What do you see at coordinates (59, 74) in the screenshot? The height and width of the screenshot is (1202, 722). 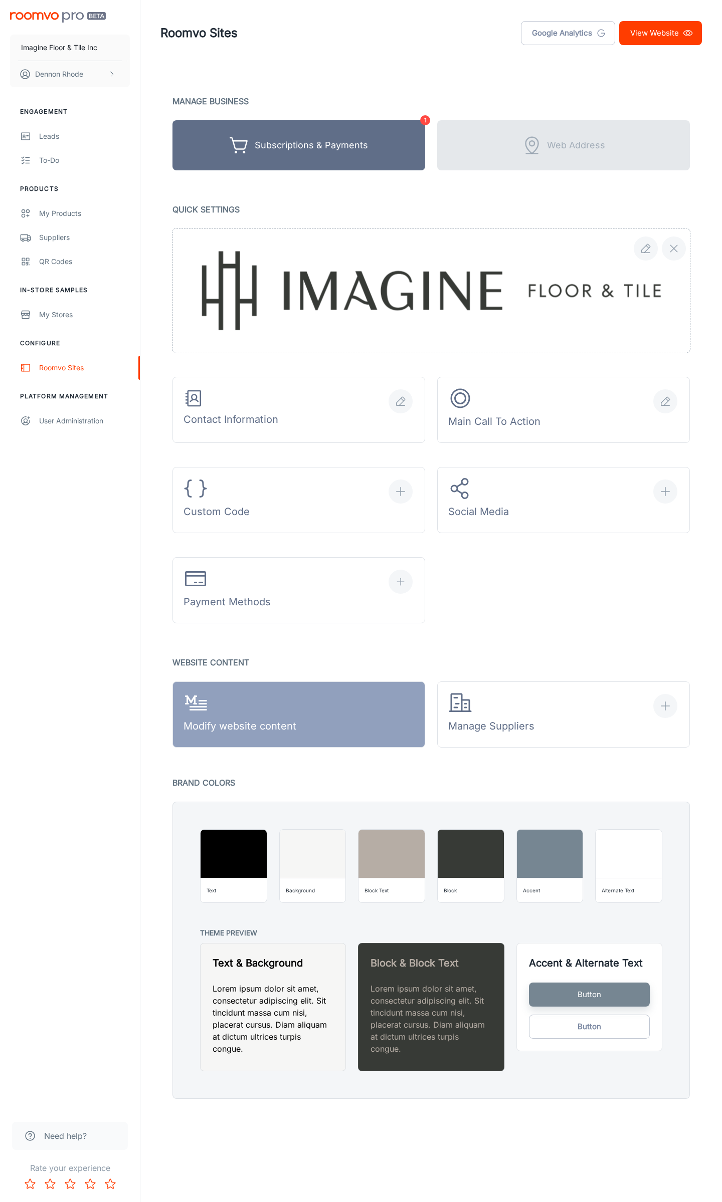 I see `p: Dennon Rhode` at bounding box center [59, 74].